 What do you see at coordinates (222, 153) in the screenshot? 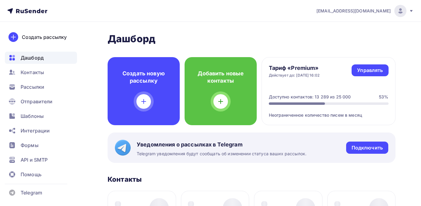
I see `span: Telegram уведомления будут сообщать об изменении статуса ваших рассылок.` at bounding box center [222, 153].